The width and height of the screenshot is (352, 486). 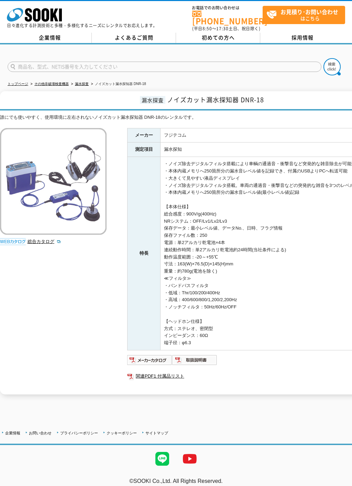 What do you see at coordinates (304, 15) in the screenshot?
I see `a: お見積り･お問い合わせはこちら` at bounding box center [304, 15].